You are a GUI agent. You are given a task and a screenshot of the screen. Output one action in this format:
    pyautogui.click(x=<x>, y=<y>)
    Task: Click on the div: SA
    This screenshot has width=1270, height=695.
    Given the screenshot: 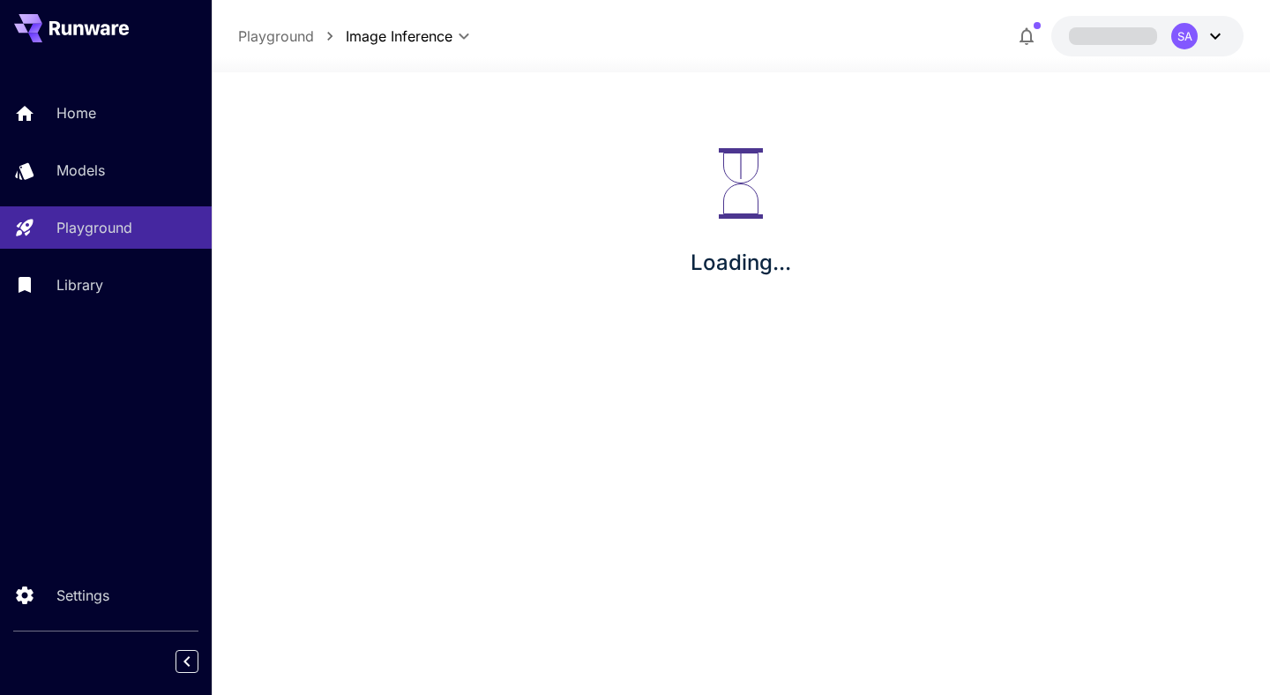 What is the action you would take?
    pyautogui.click(x=1185, y=36)
    